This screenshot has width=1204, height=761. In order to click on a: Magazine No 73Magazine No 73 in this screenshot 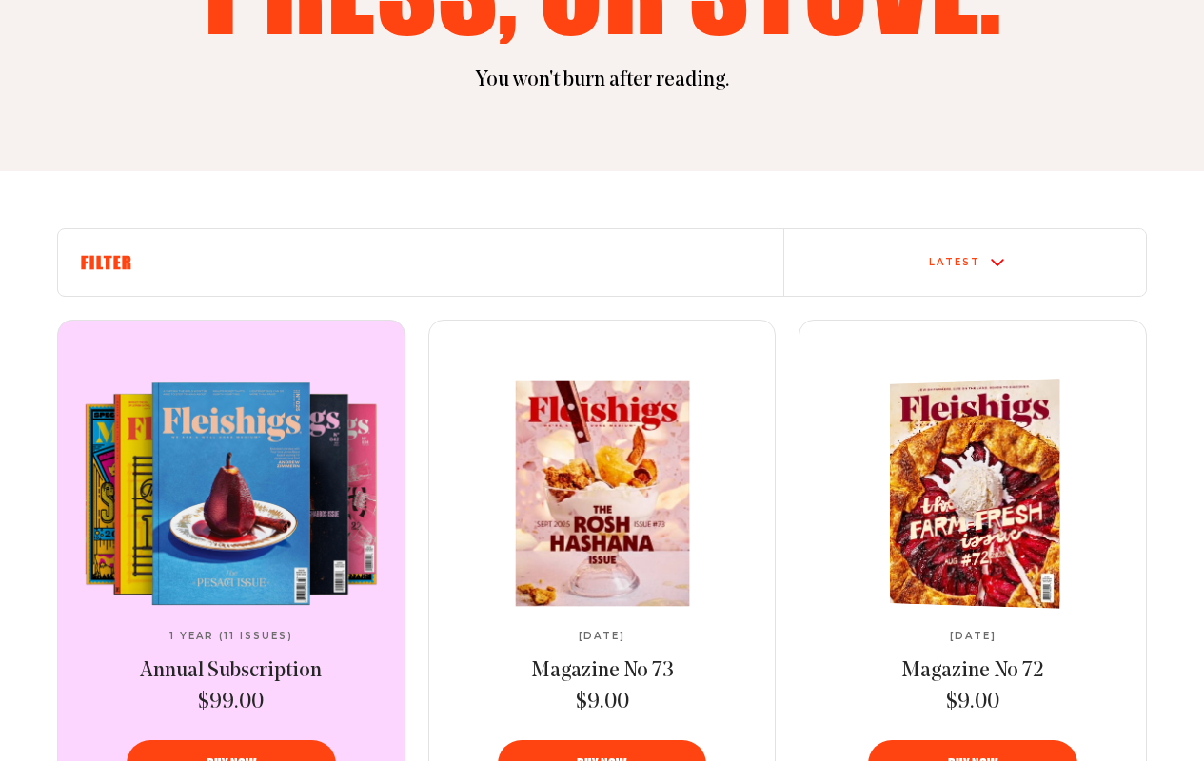, I will do `click(603, 494)`.